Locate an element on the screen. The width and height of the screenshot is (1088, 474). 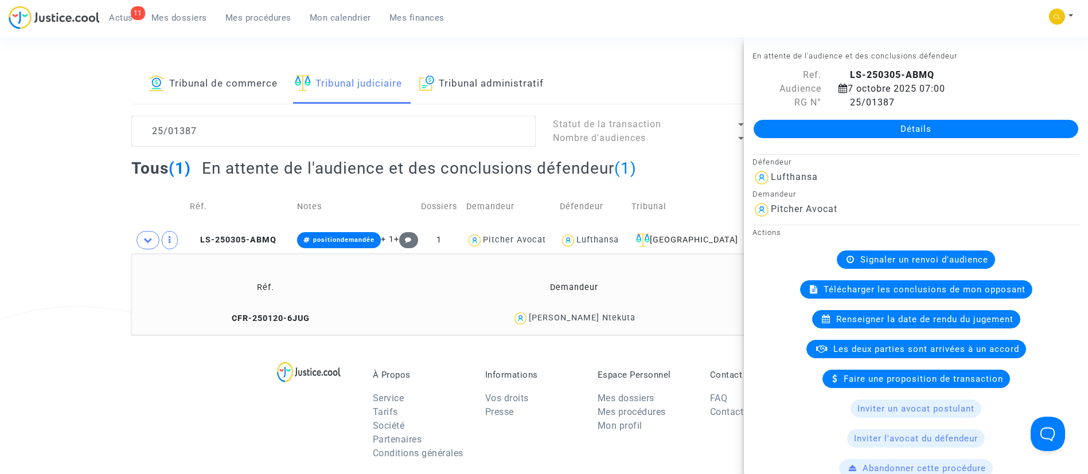
span: positiondemandée is located at coordinates (343, 240).